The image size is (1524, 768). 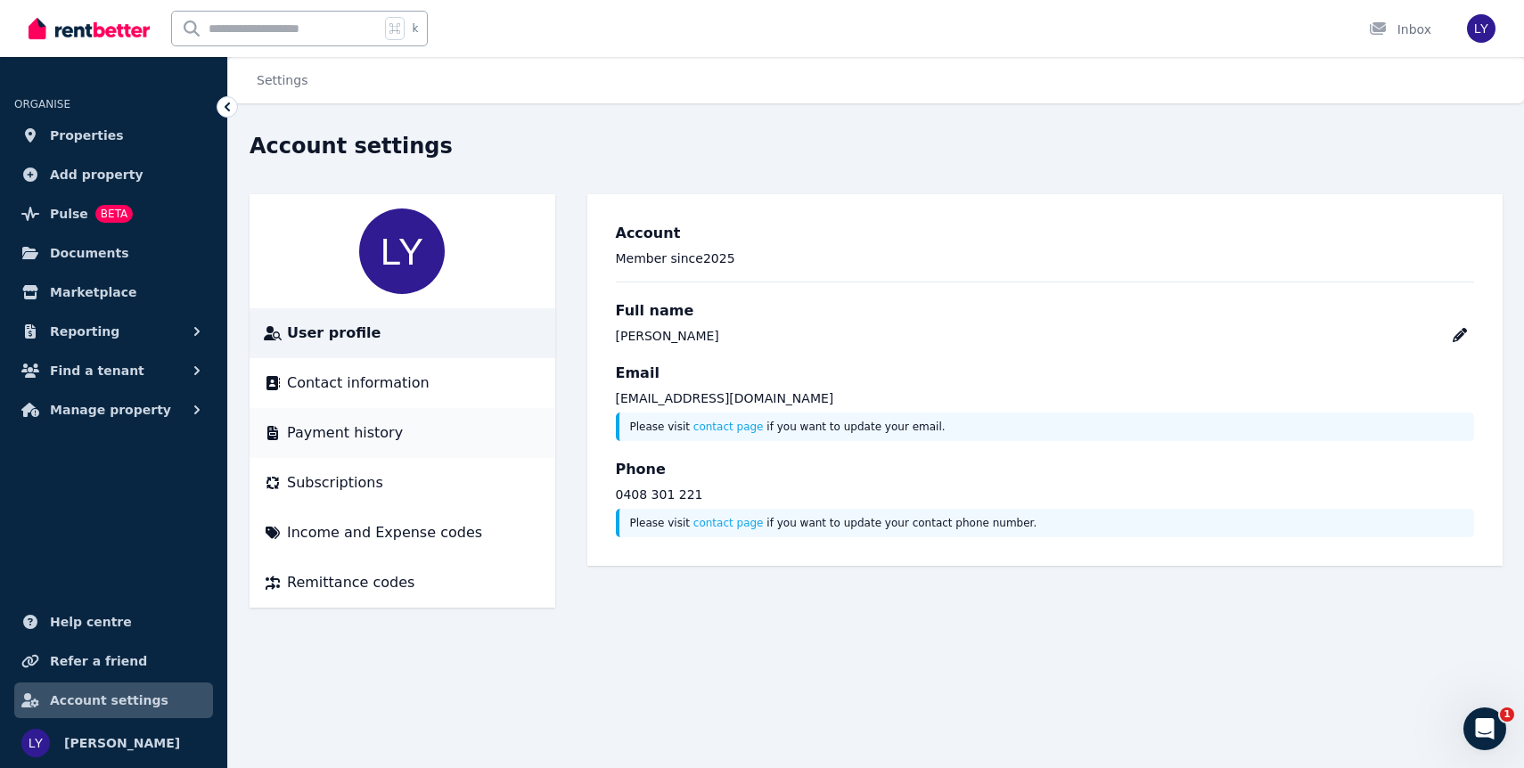 I want to click on span: Help centre, so click(x=91, y=622).